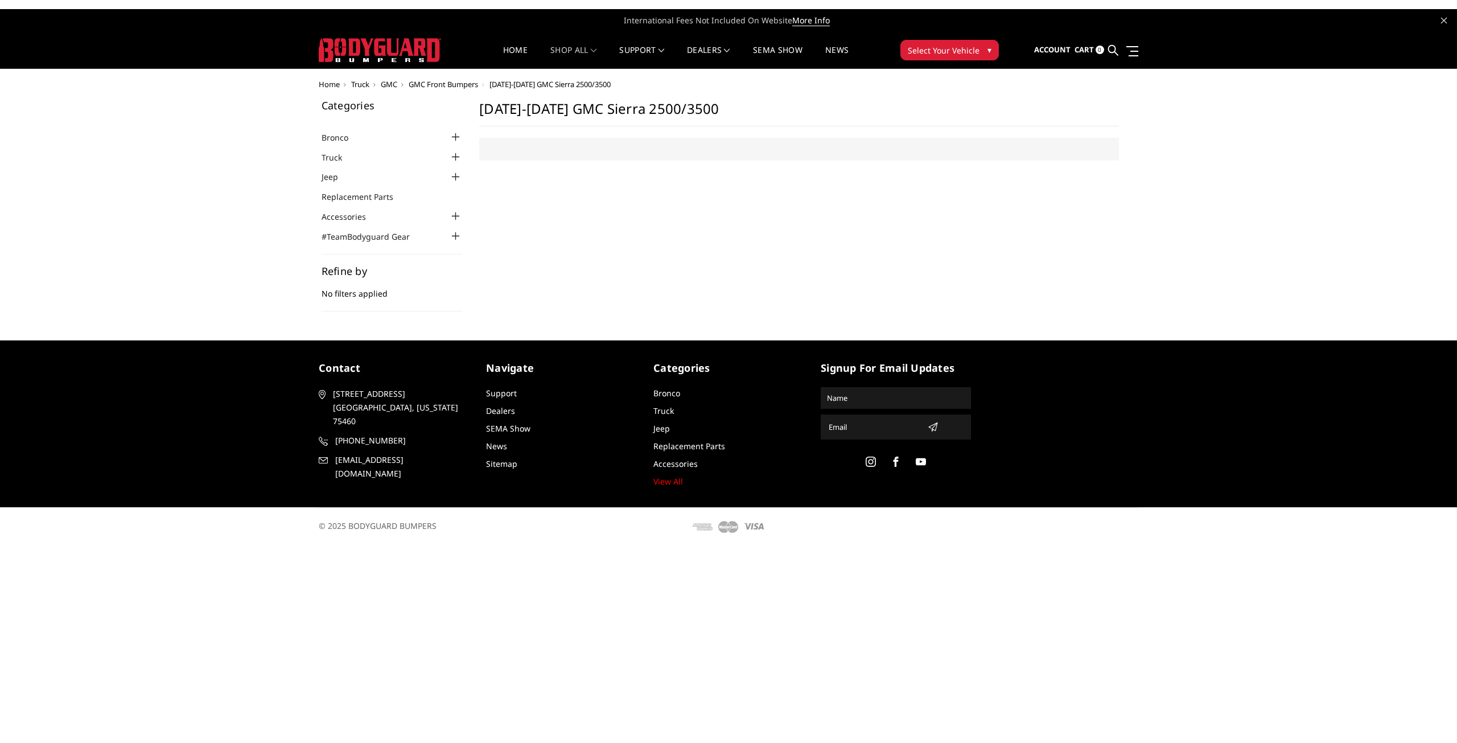 The width and height of the screenshot is (1457, 743). Describe the element at coordinates (573, 57) in the screenshot. I see `a: shop all` at that location.